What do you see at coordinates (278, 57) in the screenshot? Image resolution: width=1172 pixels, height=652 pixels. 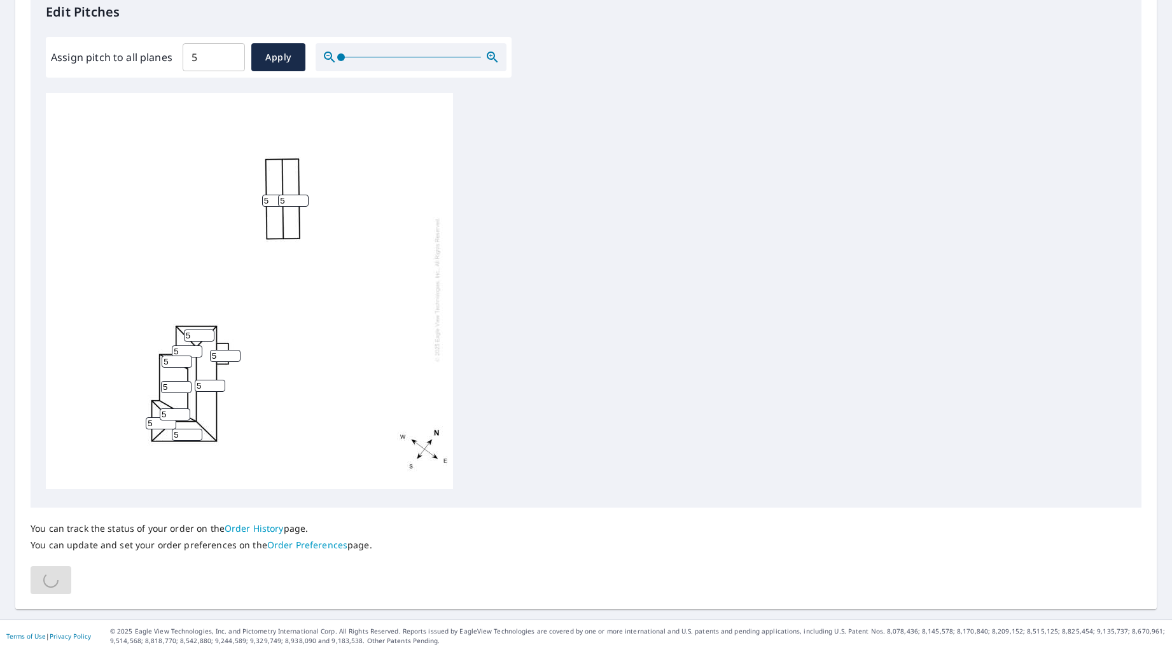 I see `span: Apply` at bounding box center [278, 57].